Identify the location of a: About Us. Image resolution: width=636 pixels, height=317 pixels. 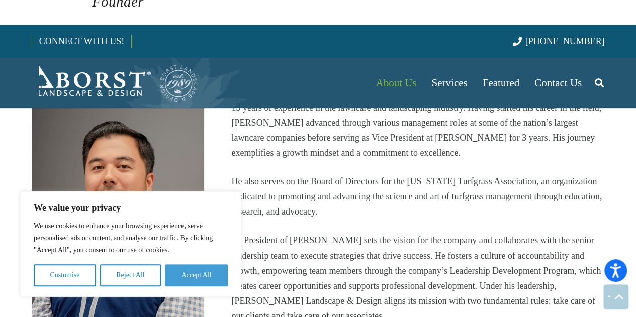
(396, 83).